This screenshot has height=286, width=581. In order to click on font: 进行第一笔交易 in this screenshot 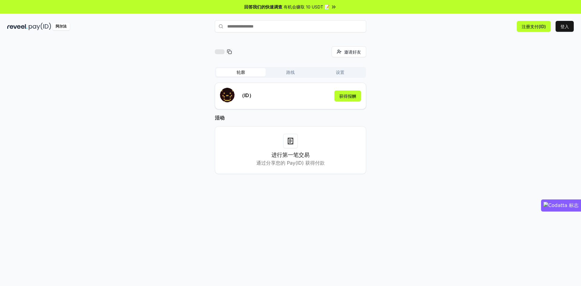, I will do `click(290, 155)`.